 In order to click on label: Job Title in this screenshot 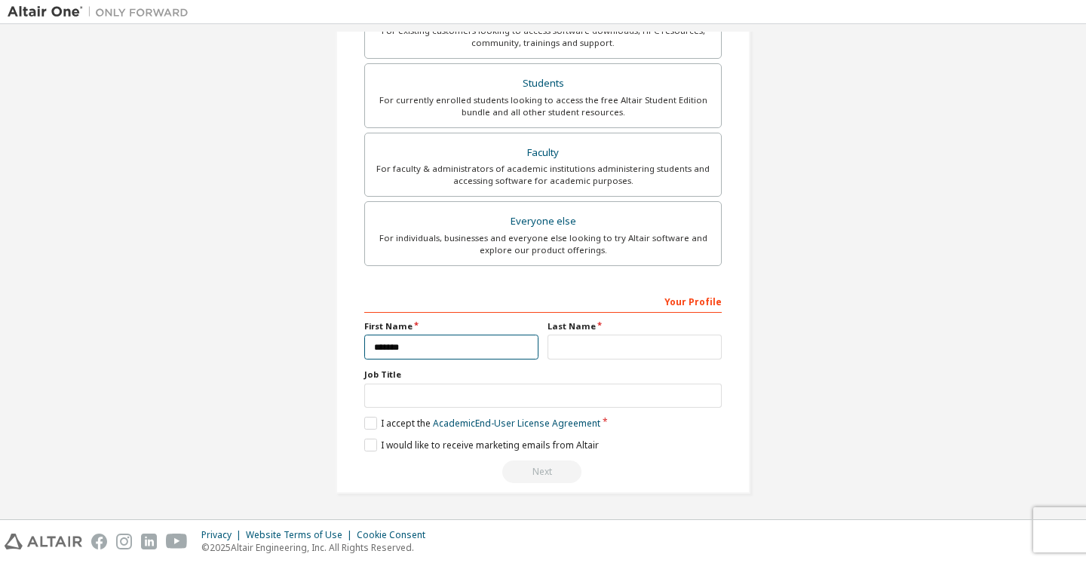, I will do `click(543, 375)`.